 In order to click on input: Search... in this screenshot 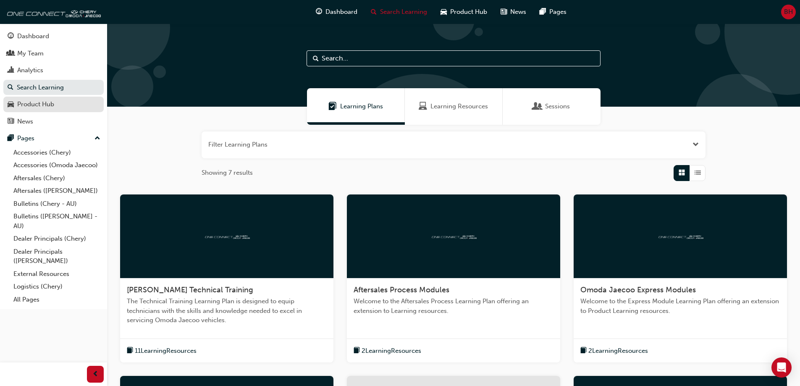, I will do `click(454, 58)`.